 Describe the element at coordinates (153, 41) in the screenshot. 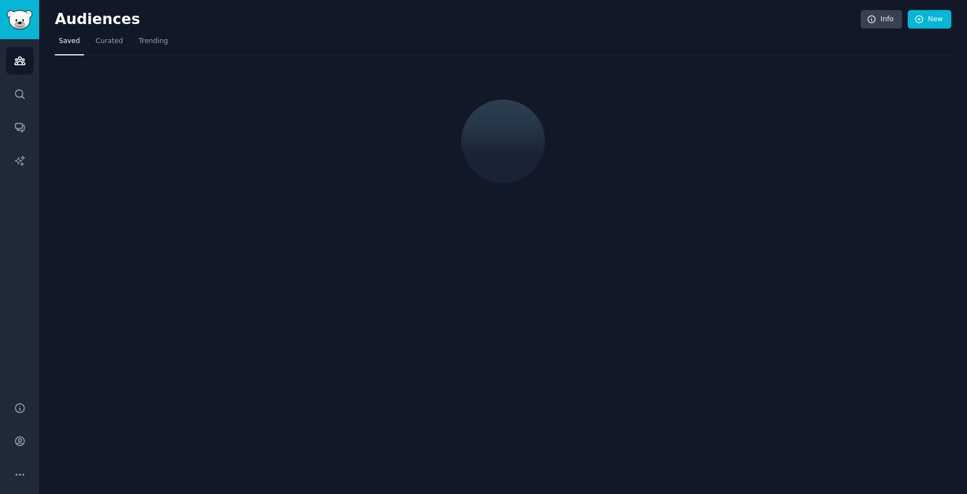

I see `span: Trending` at that location.